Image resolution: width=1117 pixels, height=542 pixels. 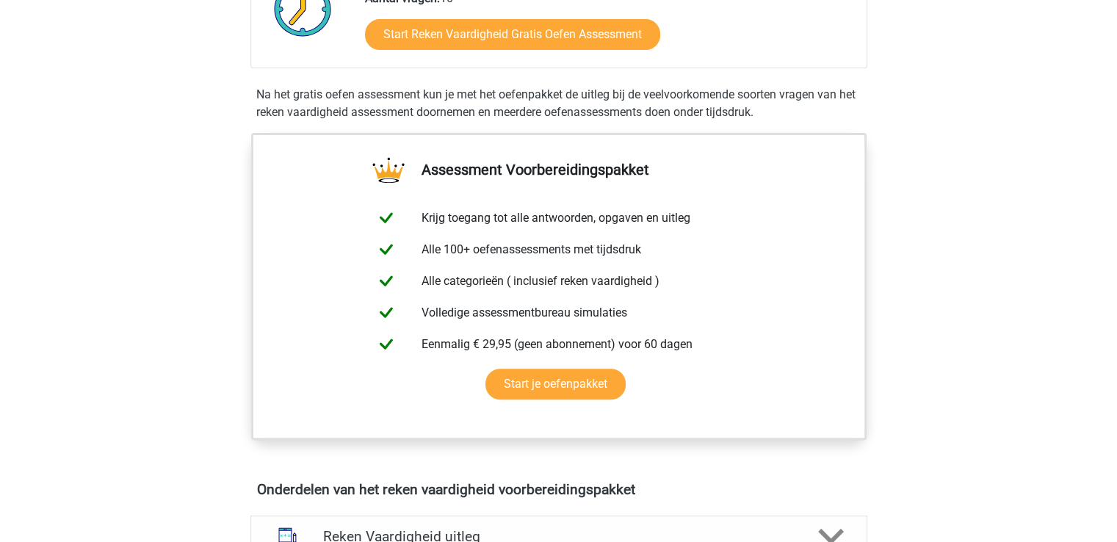 What do you see at coordinates (555, 384) in the screenshot?
I see `a: Start je oefenpakket` at bounding box center [555, 384].